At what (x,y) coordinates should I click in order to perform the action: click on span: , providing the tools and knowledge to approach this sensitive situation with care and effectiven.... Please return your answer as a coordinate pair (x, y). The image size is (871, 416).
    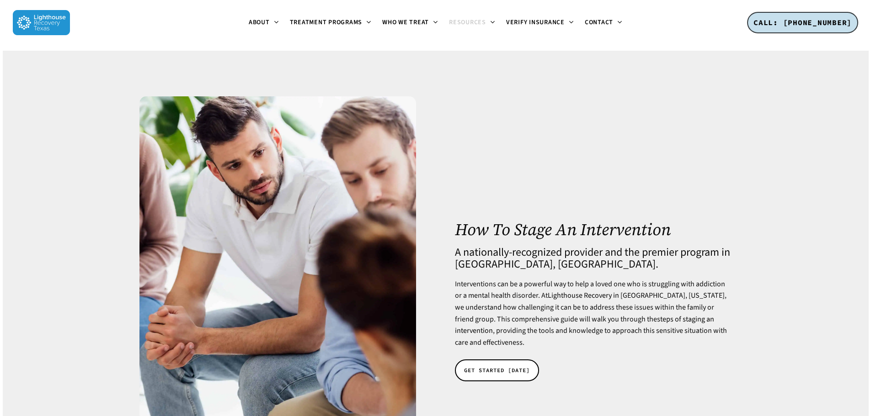
    Looking at the image, I should click on (591, 337).